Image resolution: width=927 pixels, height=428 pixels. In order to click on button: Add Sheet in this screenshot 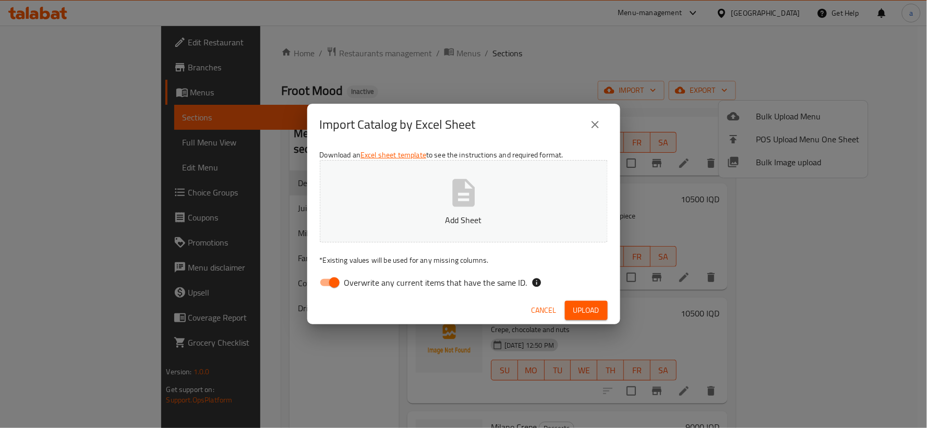, I will do `click(464, 201)`.